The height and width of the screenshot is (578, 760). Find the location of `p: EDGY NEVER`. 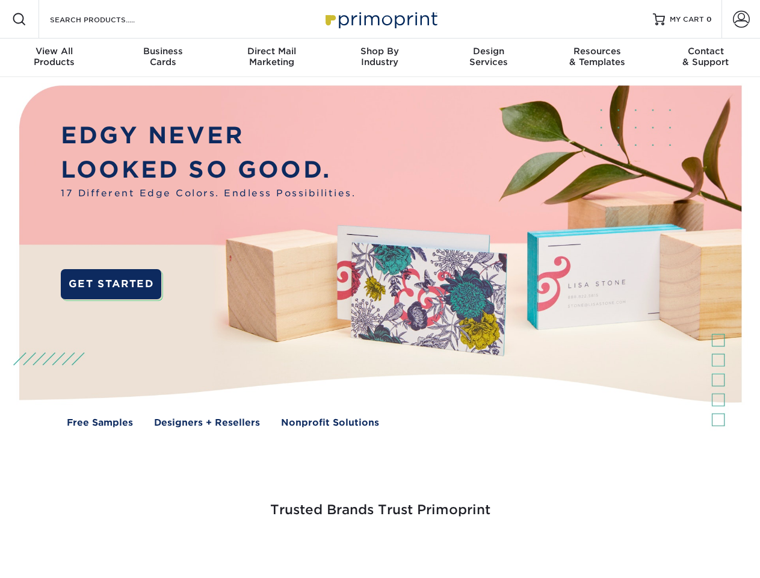

p: EDGY NEVER is located at coordinates (208, 135).